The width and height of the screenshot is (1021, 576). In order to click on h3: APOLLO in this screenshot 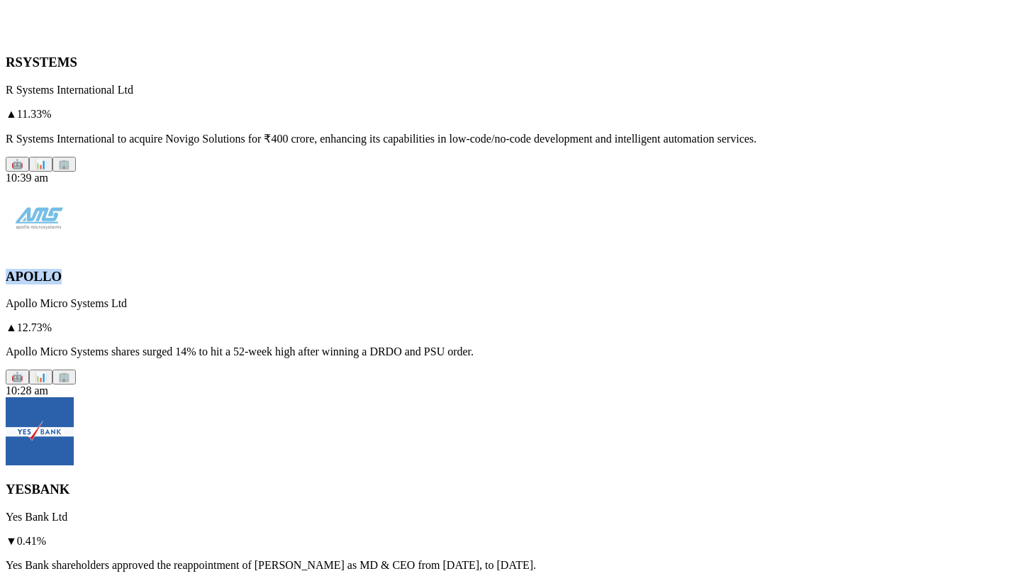, I will do `click(511, 277)`.